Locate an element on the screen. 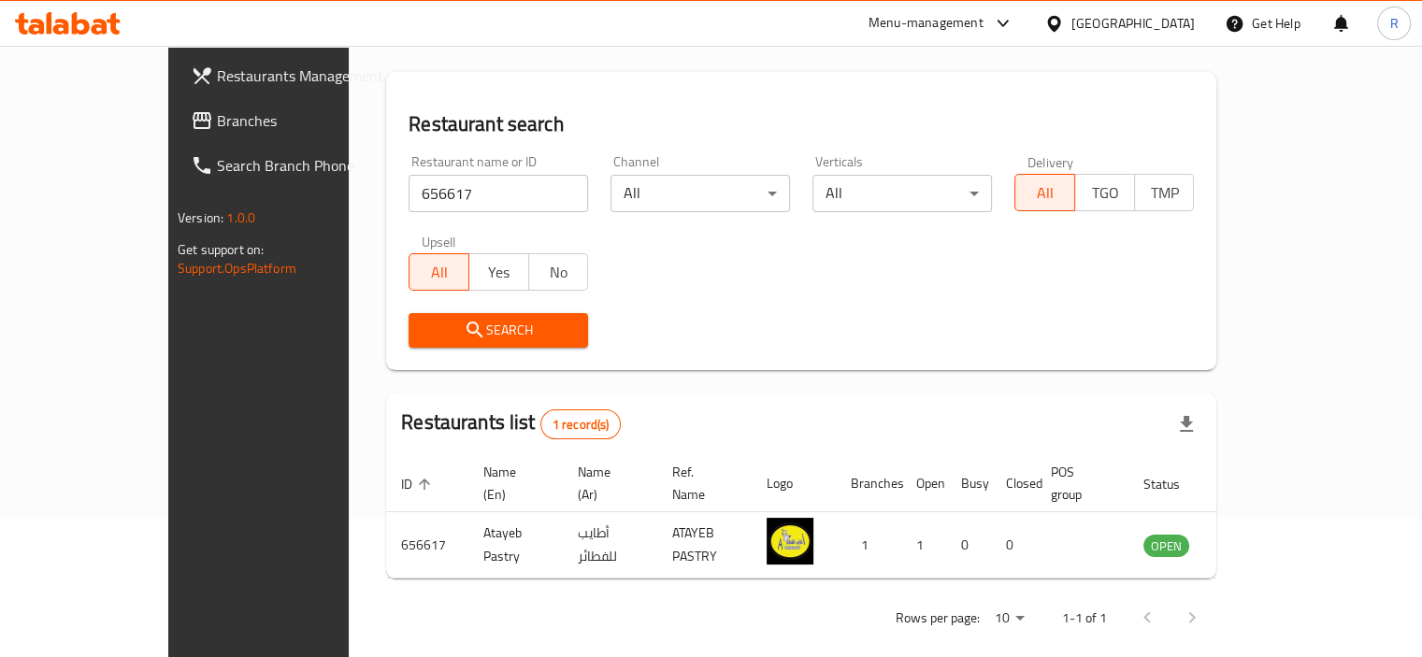 Image resolution: width=1422 pixels, height=657 pixels. span: Get support on: is located at coordinates (221, 250).